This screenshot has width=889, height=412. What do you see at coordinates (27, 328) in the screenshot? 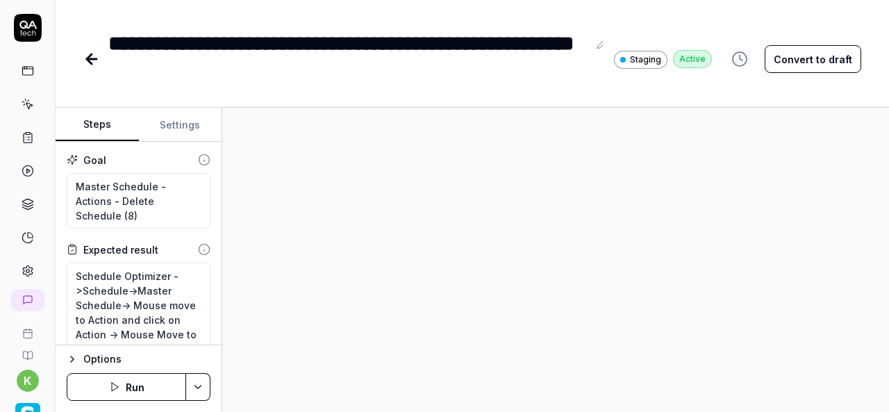
I see `a: Book a call with us` at bounding box center [27, 328].